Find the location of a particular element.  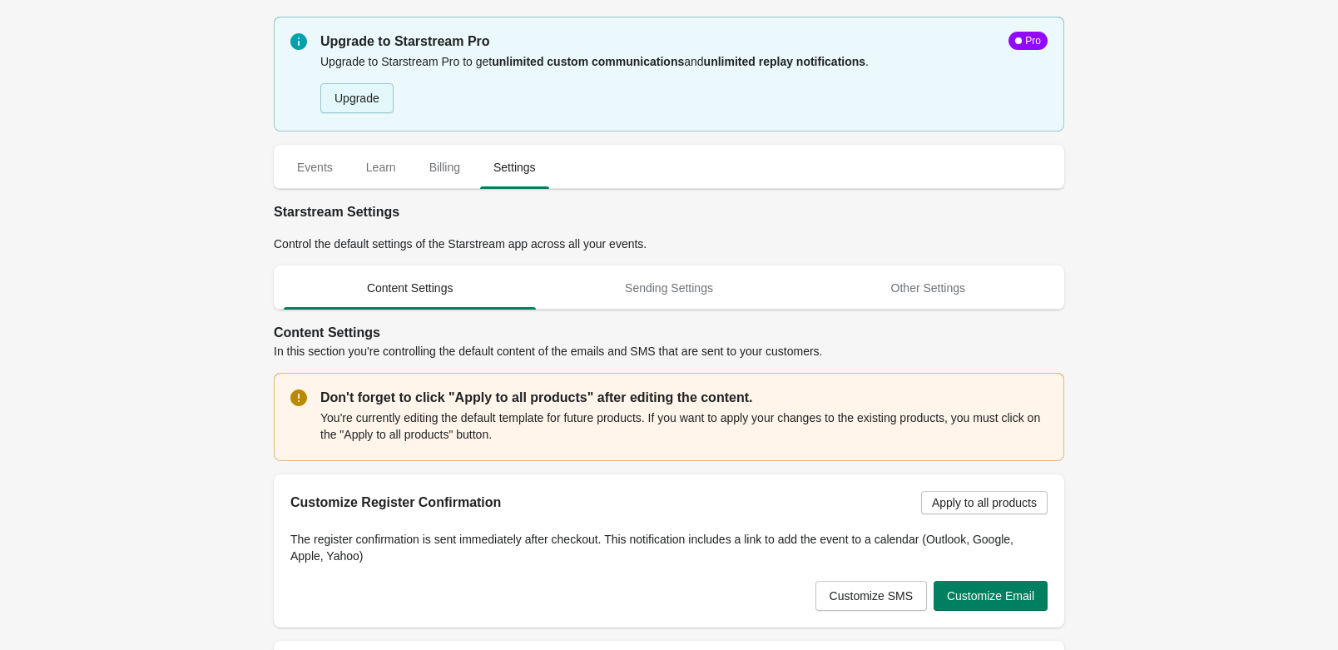

h2: Starstream Settings is located at coordinates (669, 212).